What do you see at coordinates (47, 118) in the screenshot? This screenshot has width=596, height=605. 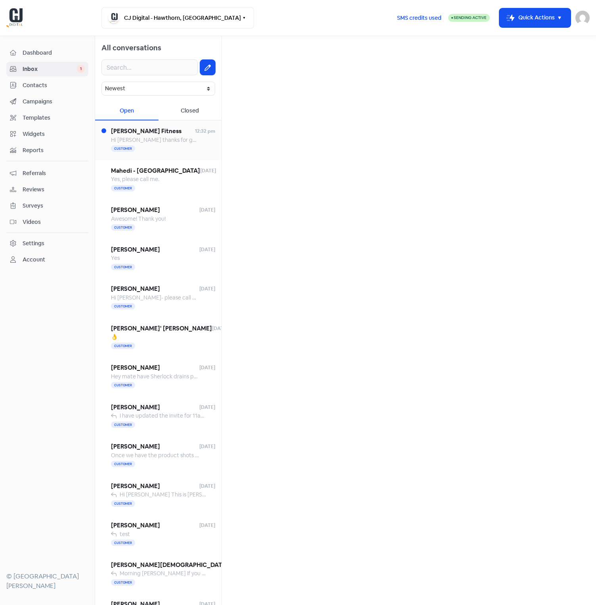 I see `a: Templates` at bounding box center [47, 118].